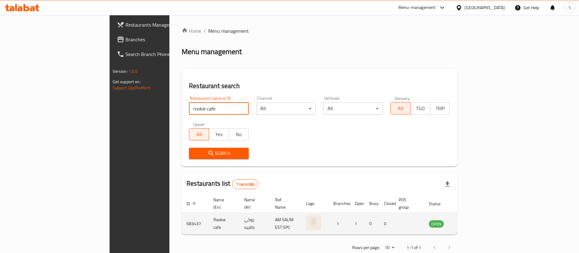 The height and width of the screenshot is (253, 579). I want to click on label: Delivery, so click(403, 98).